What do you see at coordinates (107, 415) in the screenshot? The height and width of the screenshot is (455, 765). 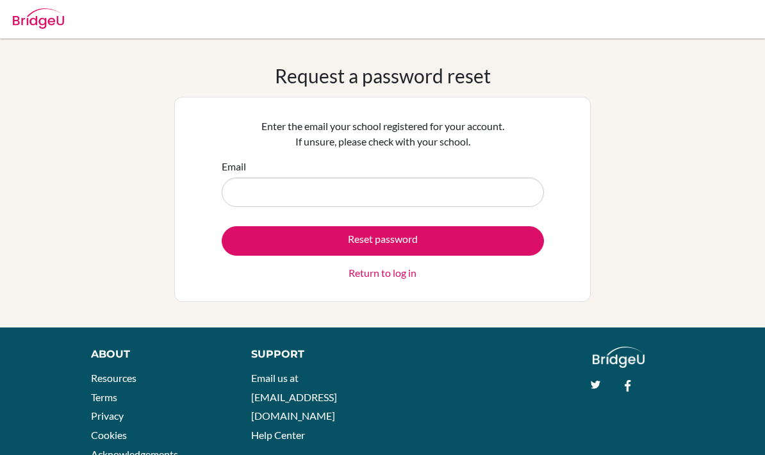 I see `a: Privacy` at bounding box center [107, 415].